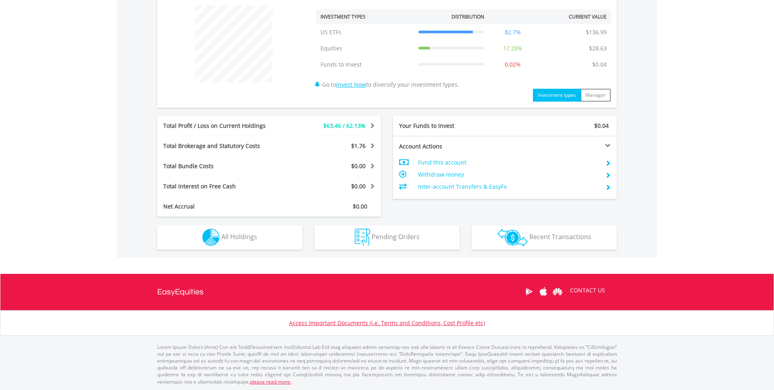 The height and width of the screenshot is (390, 774). I want to click on button: Manager, so click(595, 95).